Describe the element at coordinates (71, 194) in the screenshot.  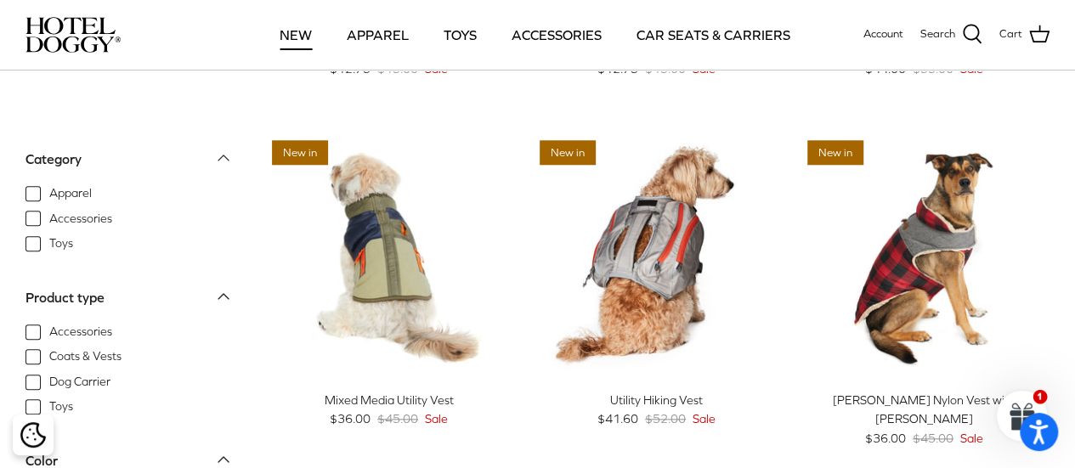
I see `span: Apparel` at that location.